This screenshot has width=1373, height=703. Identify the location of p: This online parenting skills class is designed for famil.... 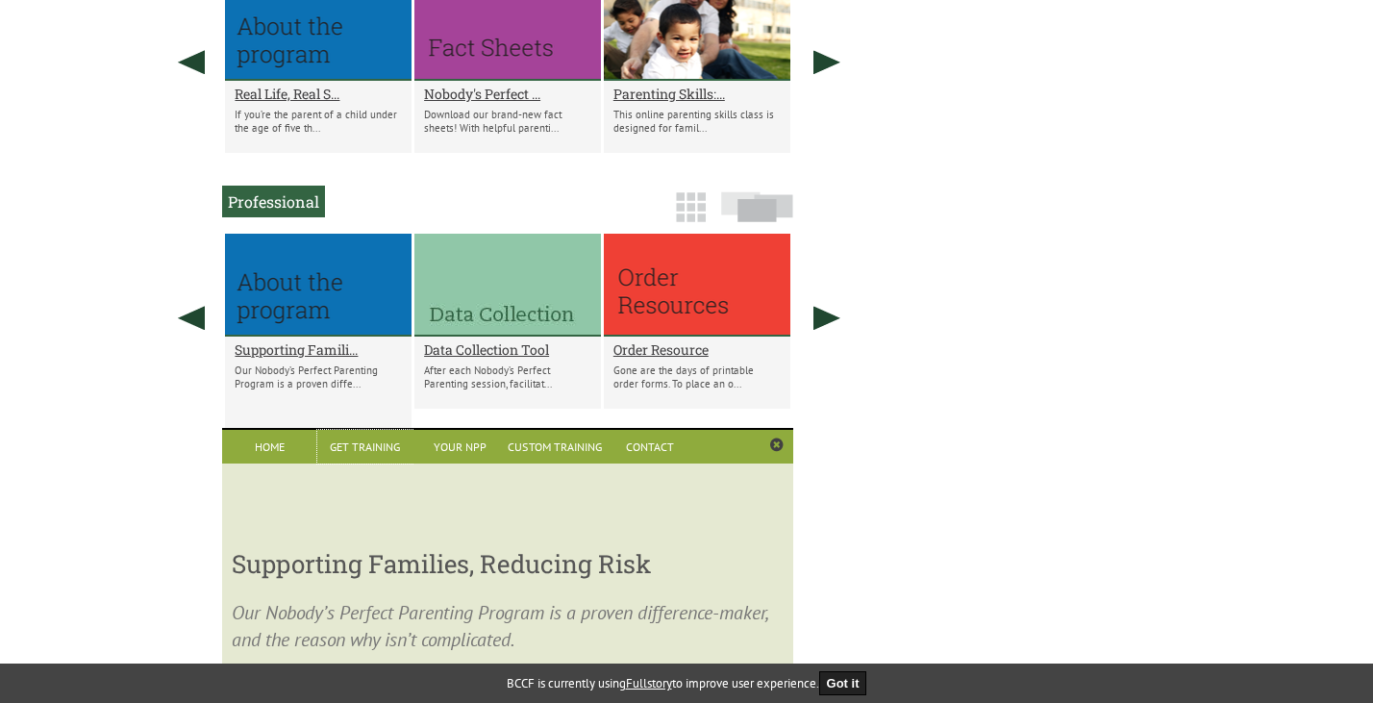
(697, 121).